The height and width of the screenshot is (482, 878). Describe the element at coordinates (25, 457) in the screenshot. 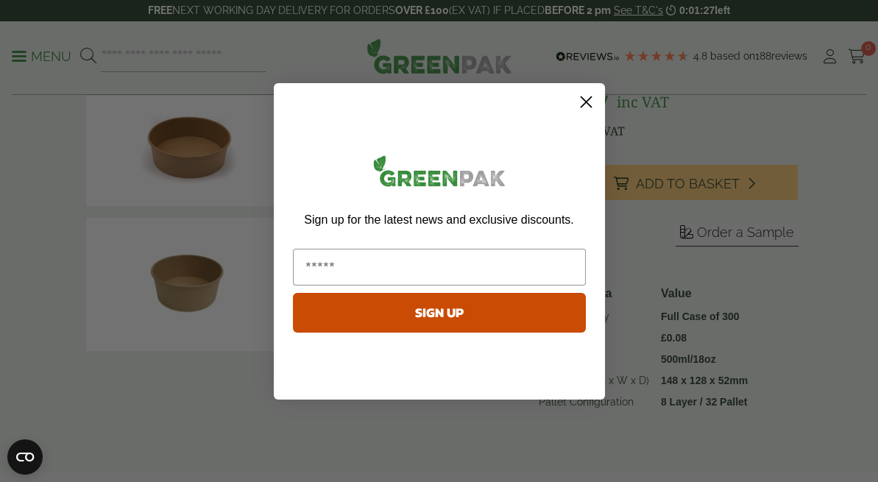

I see `button: Open CMP widget` at that location.